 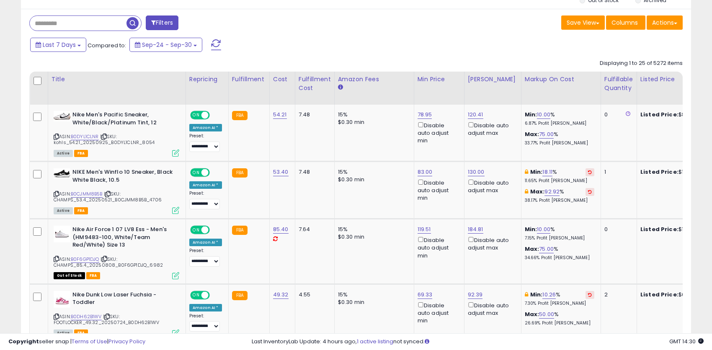 I want to click on span: FBA, so click(x=81, y=153).